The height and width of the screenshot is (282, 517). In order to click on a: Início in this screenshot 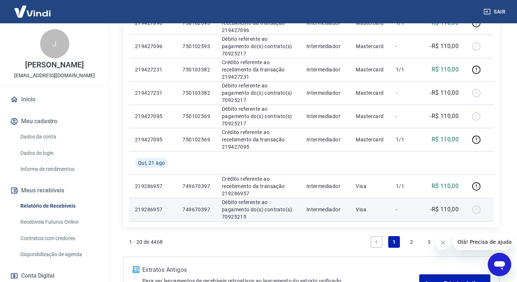, I will do `click(54, 100)`.